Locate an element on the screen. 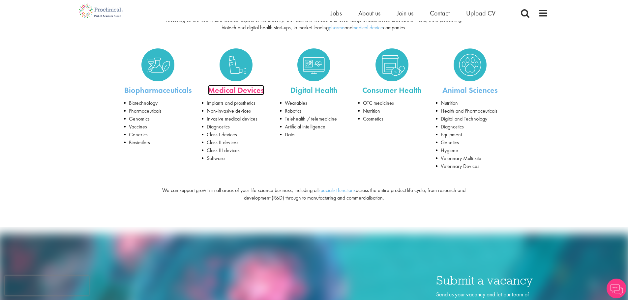  li: Genetics is located at coordinates (470, 143).